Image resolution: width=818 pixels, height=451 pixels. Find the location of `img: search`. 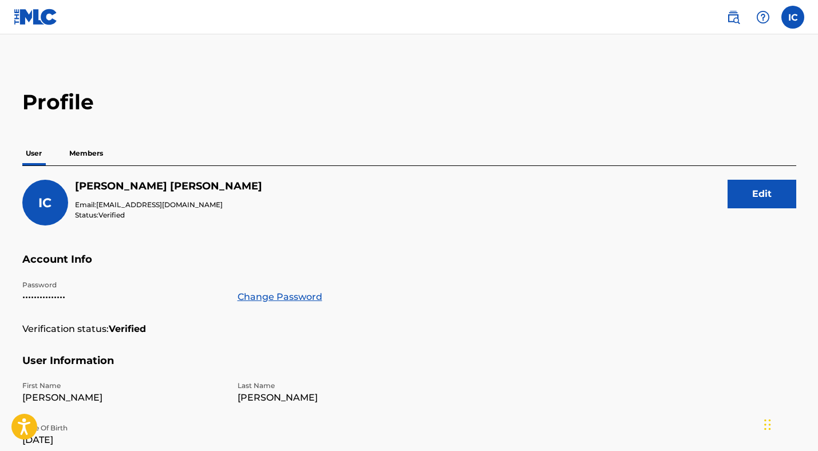

img: search is located at coordinates (733, 17).